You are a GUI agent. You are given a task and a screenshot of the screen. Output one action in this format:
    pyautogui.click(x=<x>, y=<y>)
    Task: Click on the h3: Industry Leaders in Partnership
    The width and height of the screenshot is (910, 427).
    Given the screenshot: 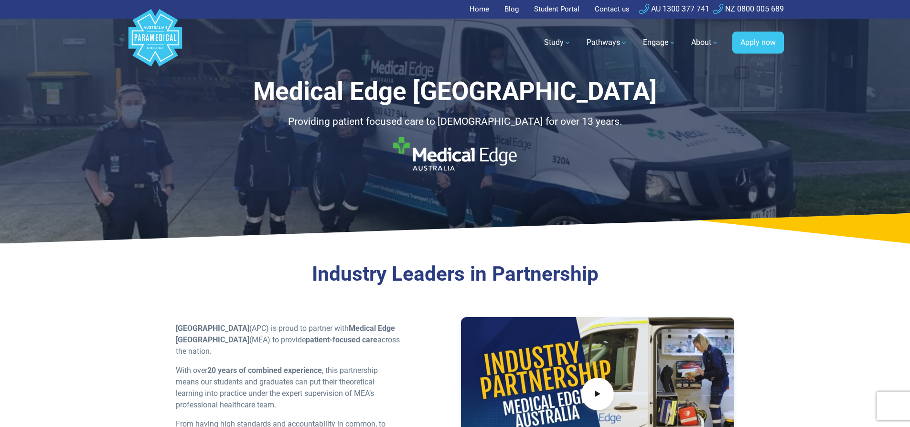 What is the action you would take?
    pyautogui.click(x=455, y=274)
    